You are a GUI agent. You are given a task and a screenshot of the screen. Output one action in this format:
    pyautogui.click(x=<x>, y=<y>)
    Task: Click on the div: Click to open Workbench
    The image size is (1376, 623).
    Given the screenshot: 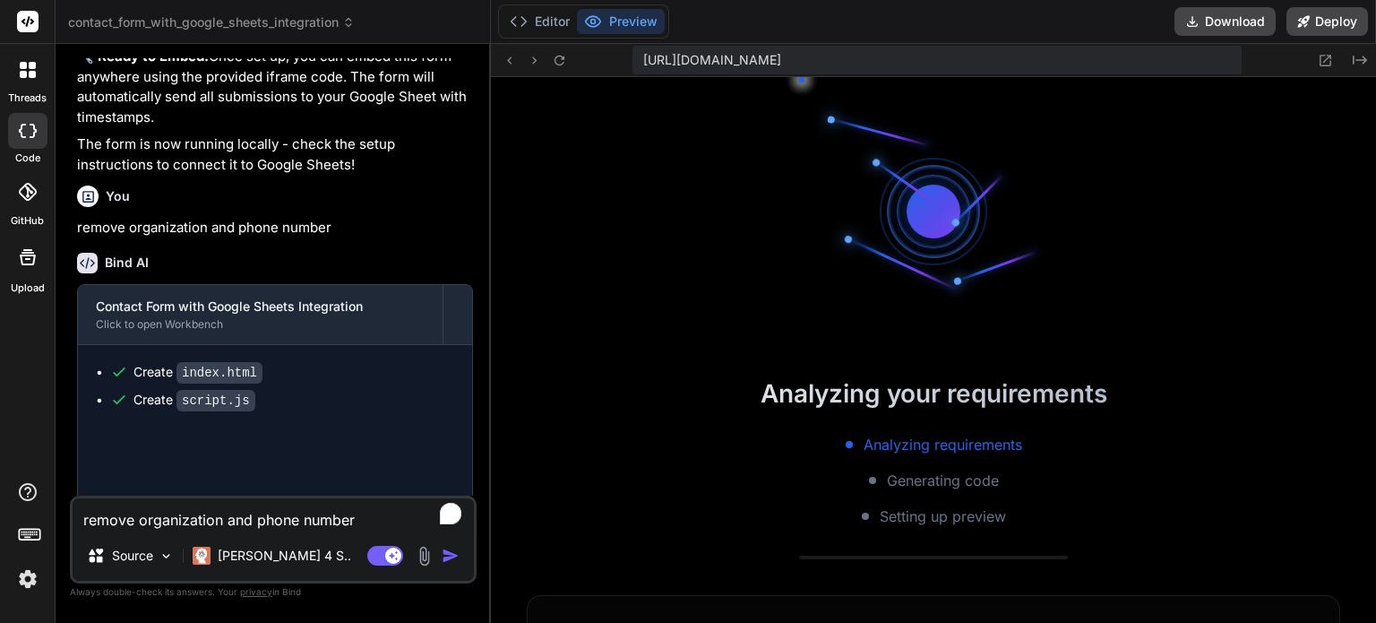 What is the action you would take?
    pyautogui.click(x=260, y=324)
    